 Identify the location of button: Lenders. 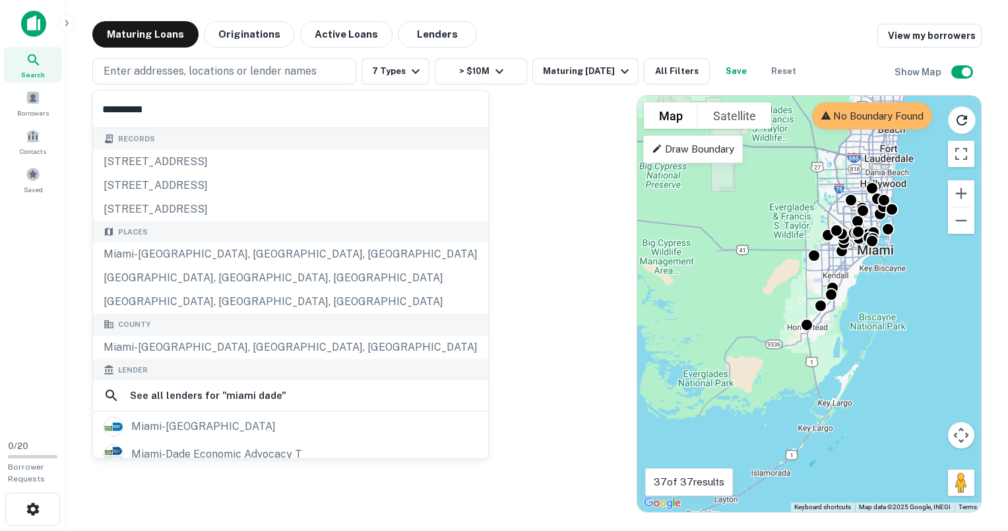
(437, 34).